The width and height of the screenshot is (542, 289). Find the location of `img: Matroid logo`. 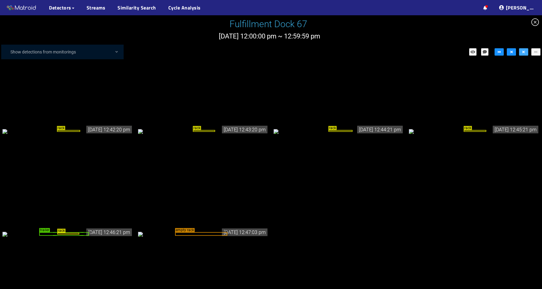

img: Matroid logo is located at coordinates (21, 8).